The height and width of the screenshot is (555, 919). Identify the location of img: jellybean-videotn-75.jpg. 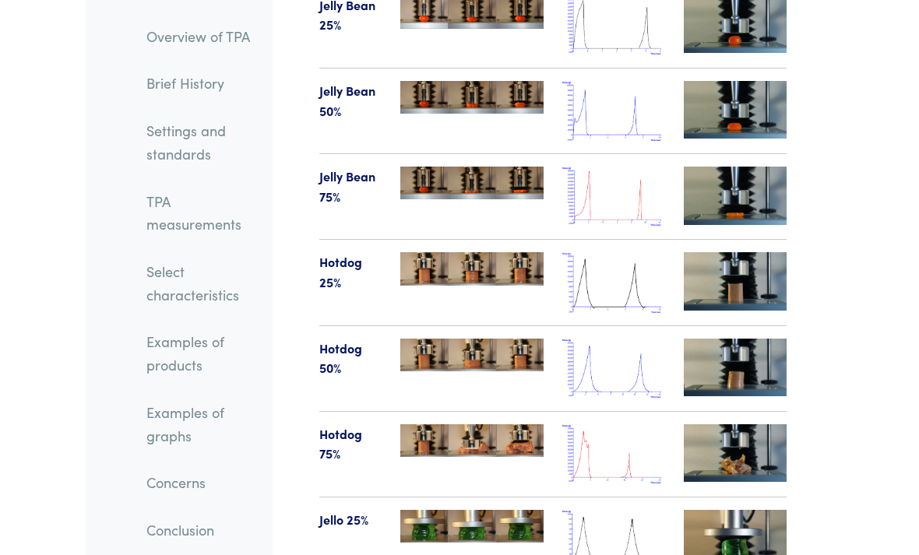
(735, 195).